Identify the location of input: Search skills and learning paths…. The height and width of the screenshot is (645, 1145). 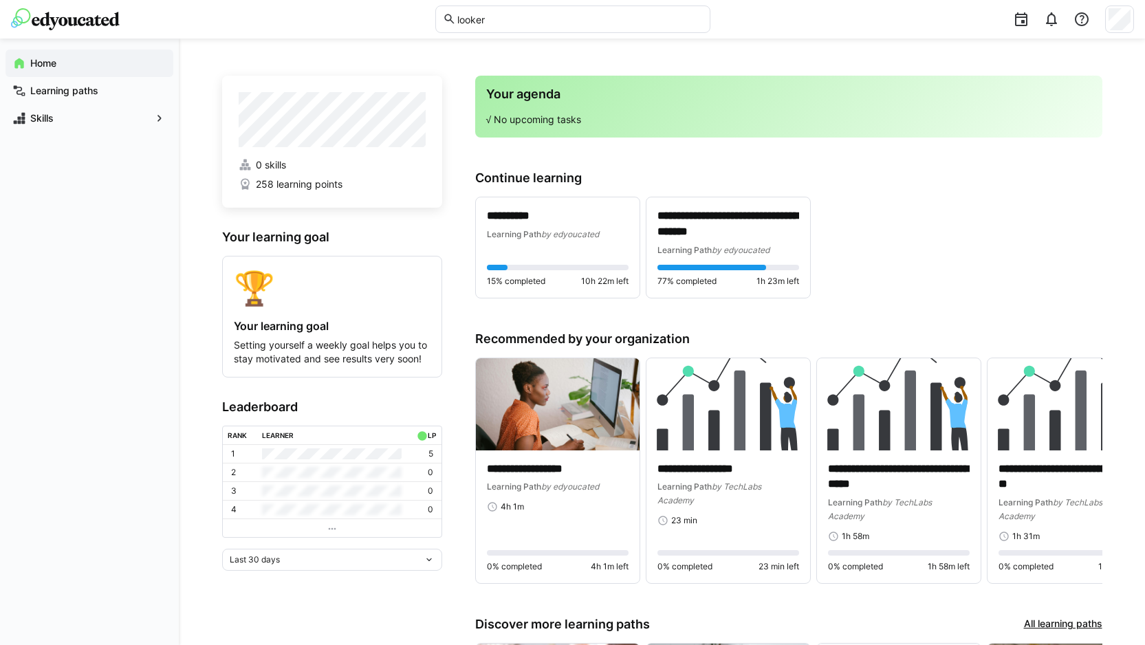
(579, 19).